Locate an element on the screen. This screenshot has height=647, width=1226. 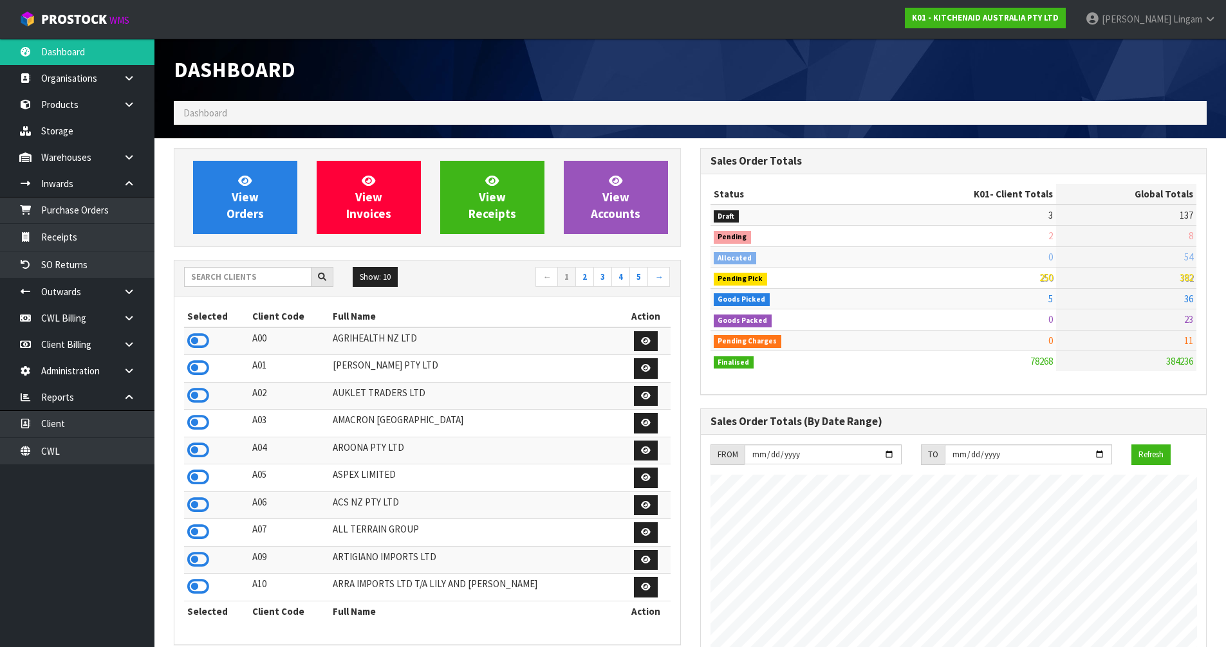
strong: K01 - KITCHENAID AUSTRALIA PTY LTD is located at coordinates (985, 17).